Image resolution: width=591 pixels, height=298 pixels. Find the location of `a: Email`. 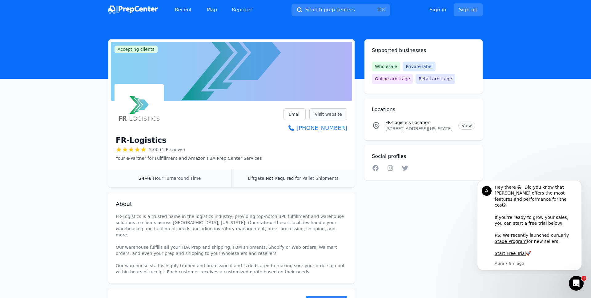

a: Email is located at coordinates (295, 114).